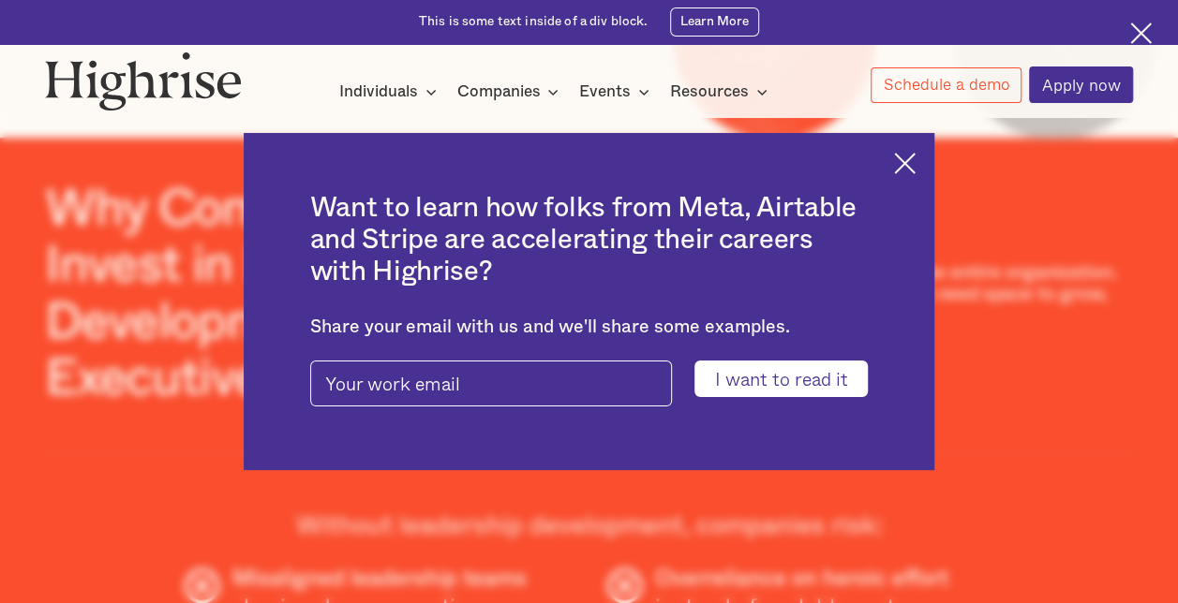 The height and width of the screenshot is (603, 1178). I want to click on form: pop-up-modal-form, so click(589, 378).